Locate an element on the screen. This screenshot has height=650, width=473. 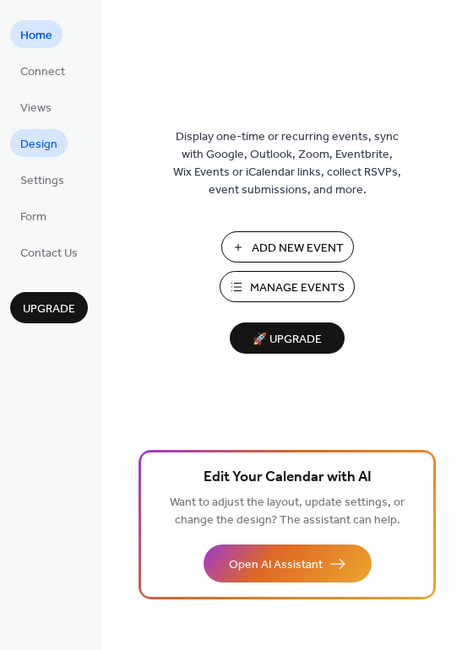
span: Contact Us is located at coordinates (49, 253).